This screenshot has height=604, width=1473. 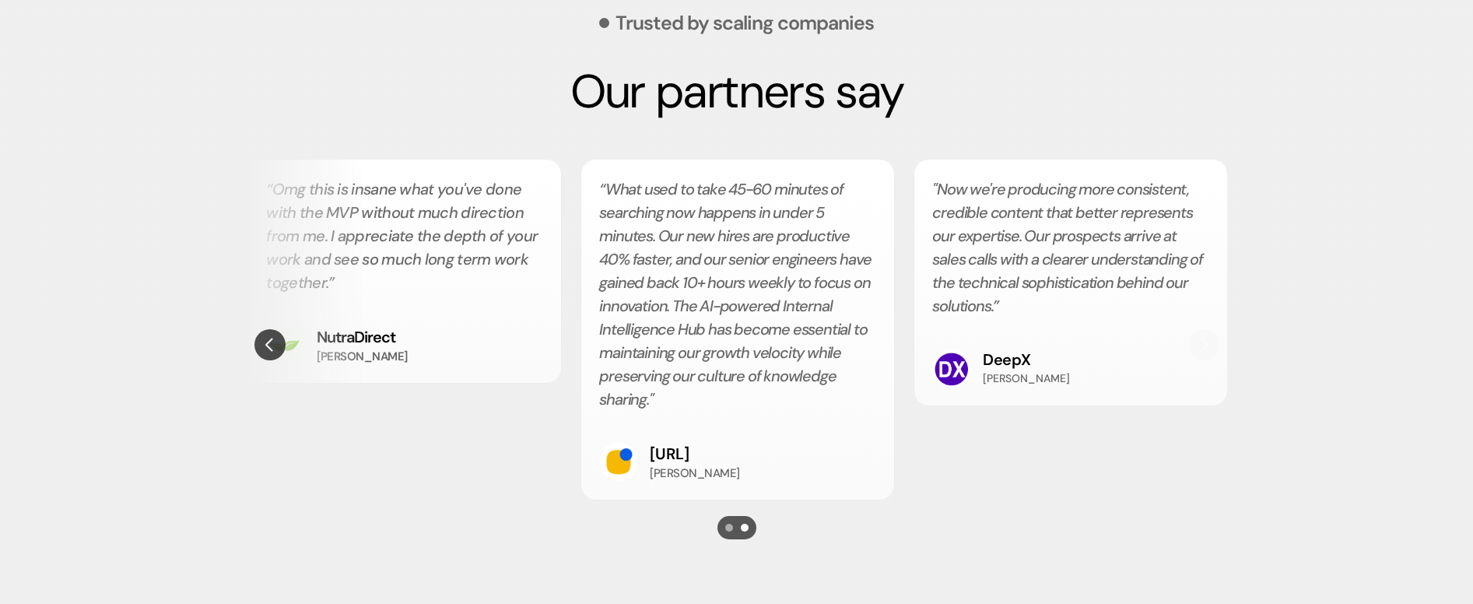 I want to click on button: Previous, so click(x=270, y=345).